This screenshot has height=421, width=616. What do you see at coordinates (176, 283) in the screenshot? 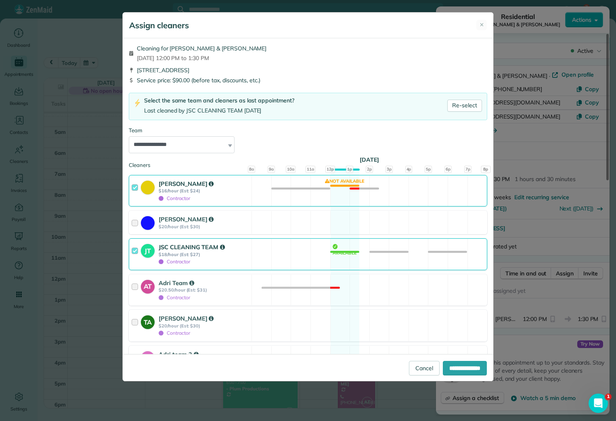
I see `strong: Adri Team` at bounding box center [176, 283].